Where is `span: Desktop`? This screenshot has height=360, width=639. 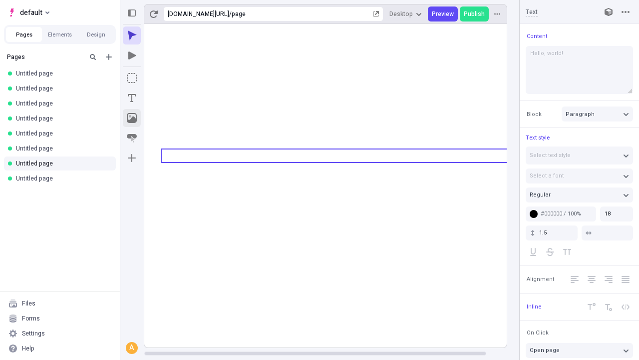
span: Desktop is located at coordinates (401, 14).